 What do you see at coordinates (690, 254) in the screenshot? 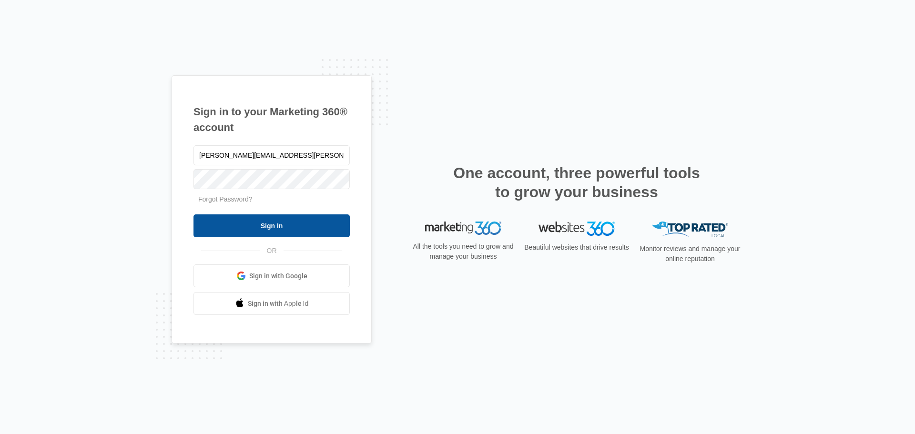
I see `p: Monitor reviews and manage your online reputation` at bounding box center [690, 254].